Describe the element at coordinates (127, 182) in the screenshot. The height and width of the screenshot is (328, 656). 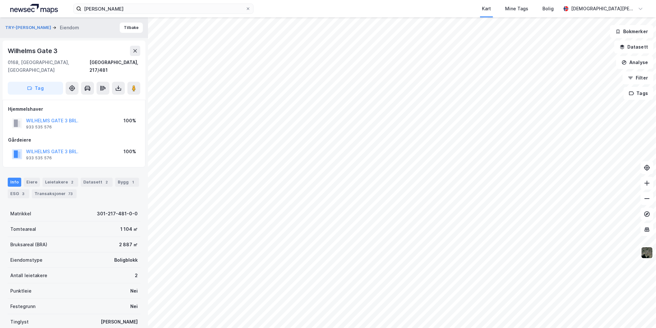
I see `div: Bygg` at that location.